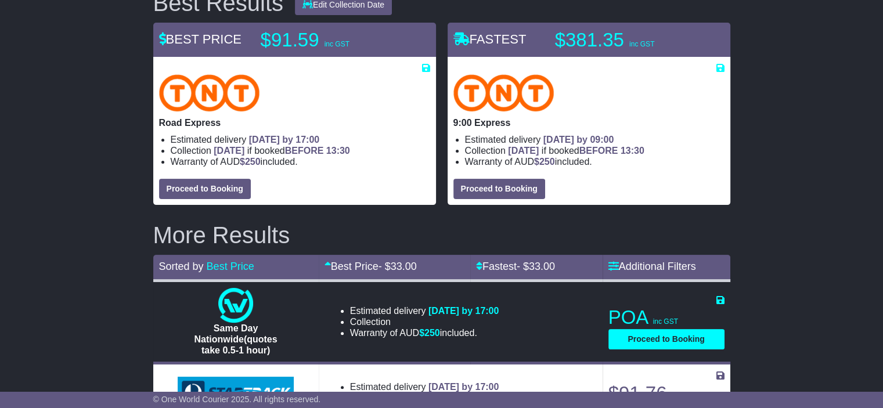  Describe the element at coordinates (652, 266) in the screenshot. I see `a: Additional Filters` at that location.